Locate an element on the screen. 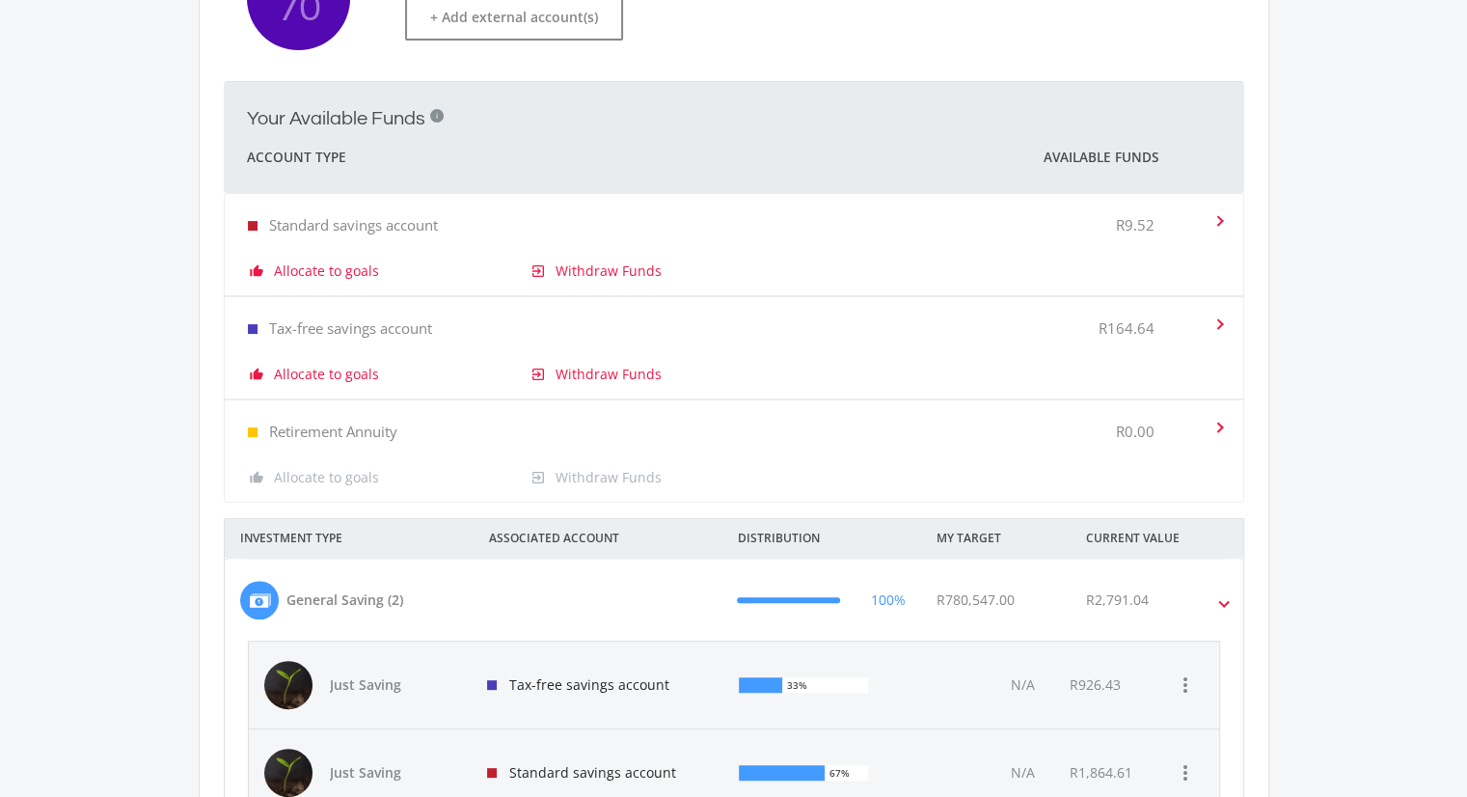  p: R0.00 is located at coordinates (1135, 431).